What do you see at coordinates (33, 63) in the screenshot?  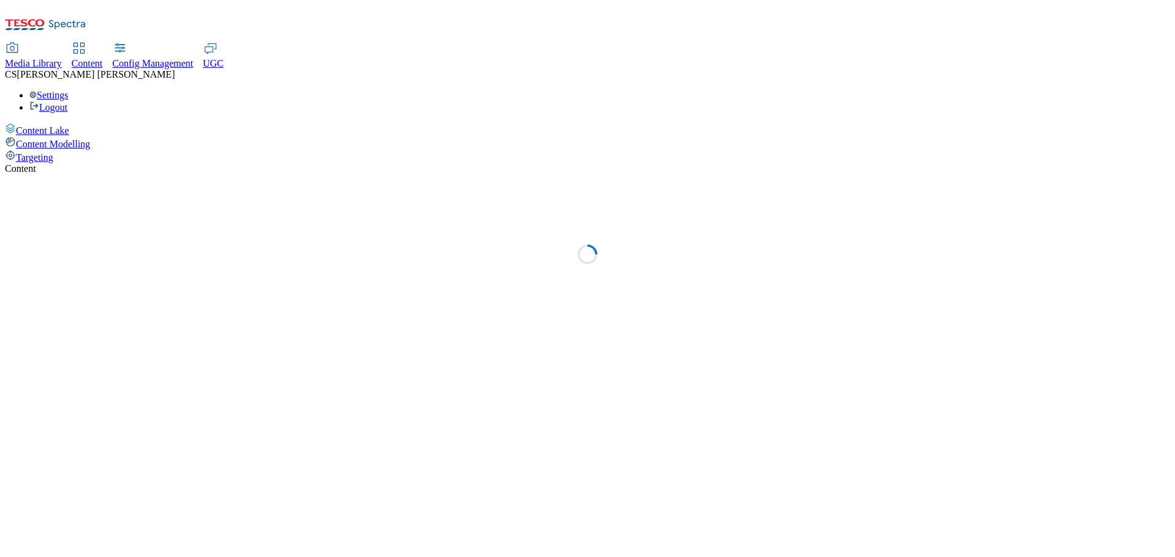 I see `span: Media Library` at bounding box center [33, 63].